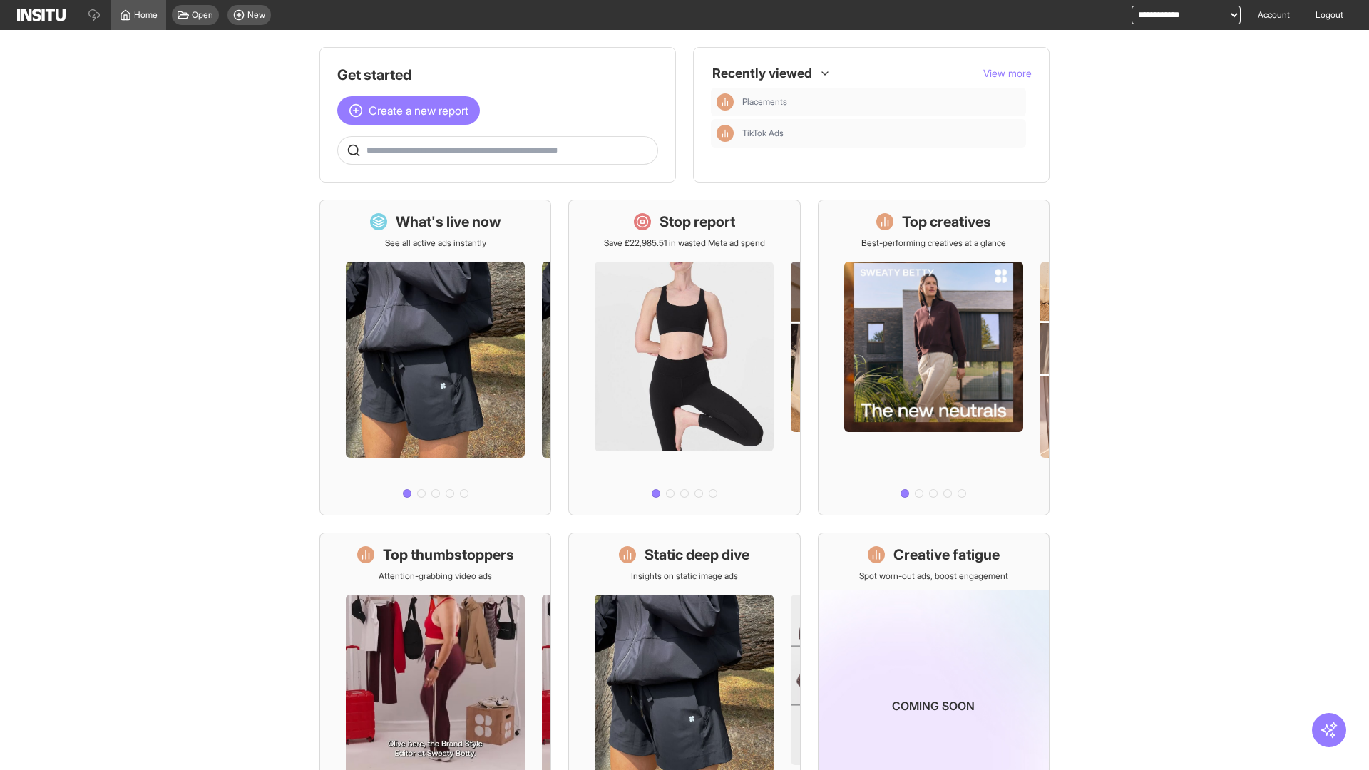 The height and width of the screenshot is (770, 1369). What do you see at coordinates (684, 243) in the screenshot?
I see `p: Save £22,985.51 in wasted Meta ad spend` at bounding box center [684, 243].